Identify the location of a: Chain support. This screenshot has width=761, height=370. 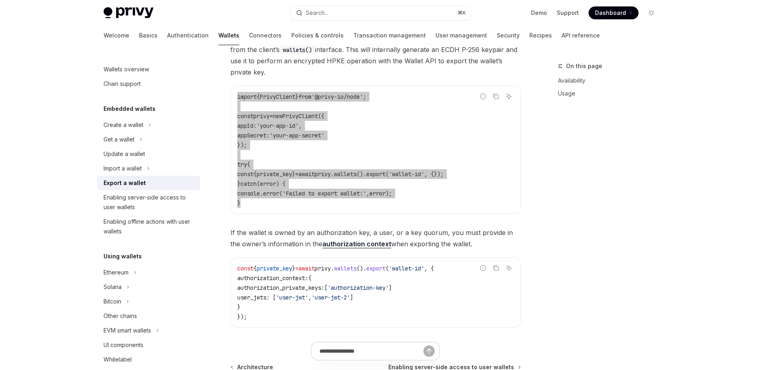
(149, 84).